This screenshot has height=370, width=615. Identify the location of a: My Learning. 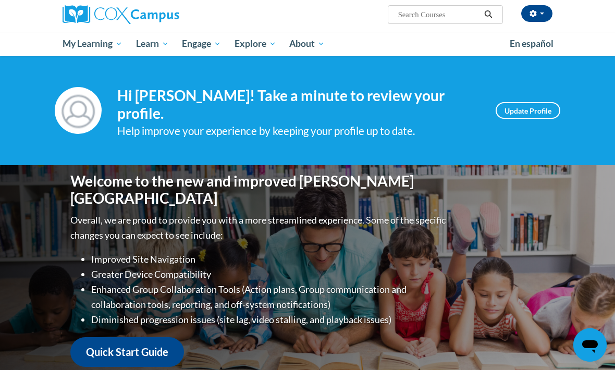
(92, 44).